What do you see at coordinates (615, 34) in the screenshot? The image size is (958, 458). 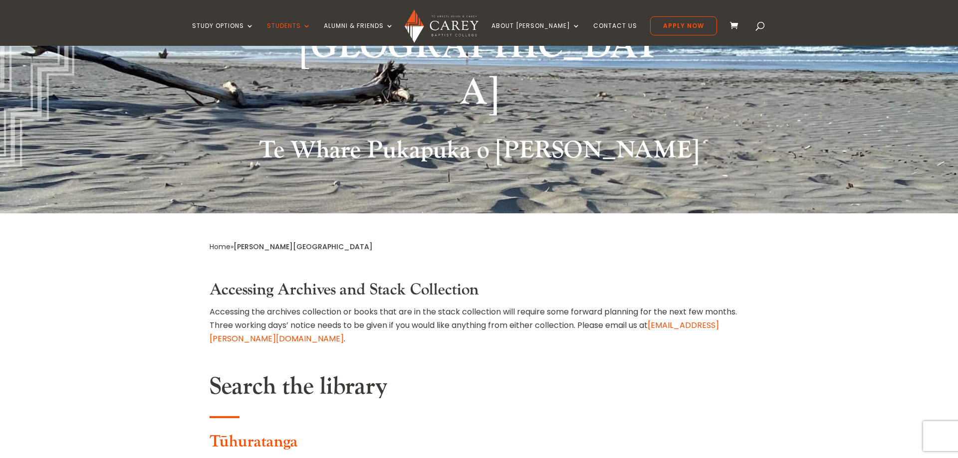 I see `a: Contact Us` at bounding box center [615, 34].